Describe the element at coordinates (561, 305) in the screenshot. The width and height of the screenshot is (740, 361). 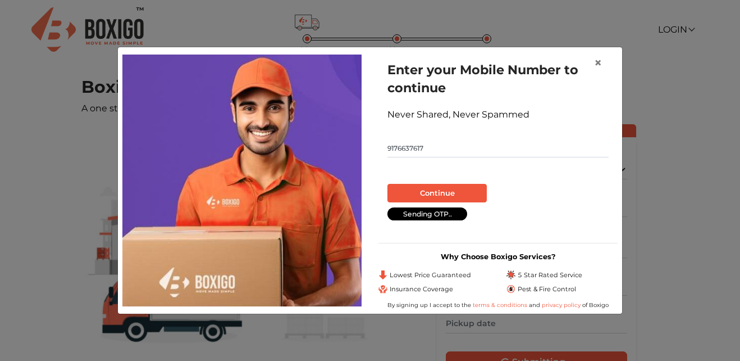
I see `a: privacy policy` at that location.